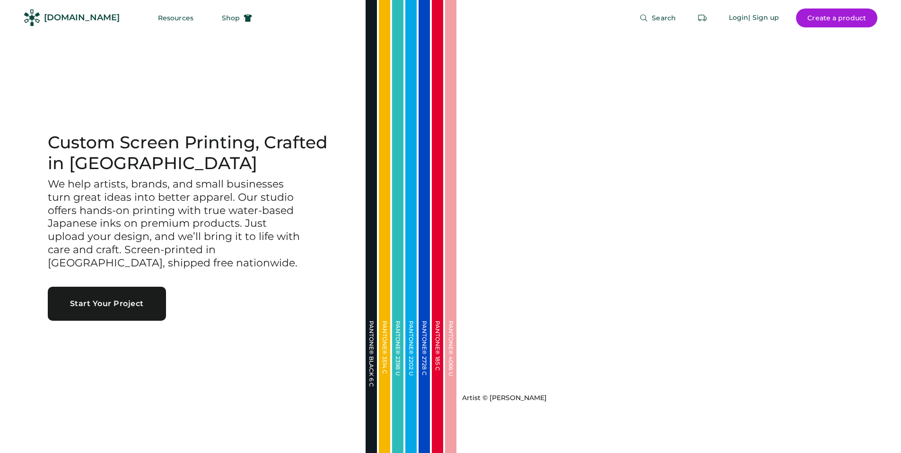 The height and width of the screenshot is (453, 901). I want to click on span: Shop, so click(231, 18).